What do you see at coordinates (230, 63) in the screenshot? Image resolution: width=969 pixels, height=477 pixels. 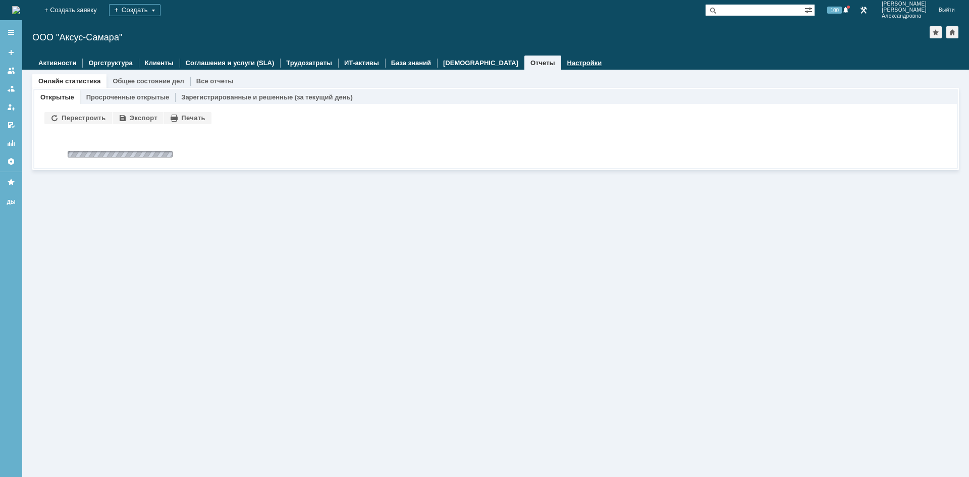 I see `a: Соглашения и услуги (SLA)` at bounding box center [230, 63].